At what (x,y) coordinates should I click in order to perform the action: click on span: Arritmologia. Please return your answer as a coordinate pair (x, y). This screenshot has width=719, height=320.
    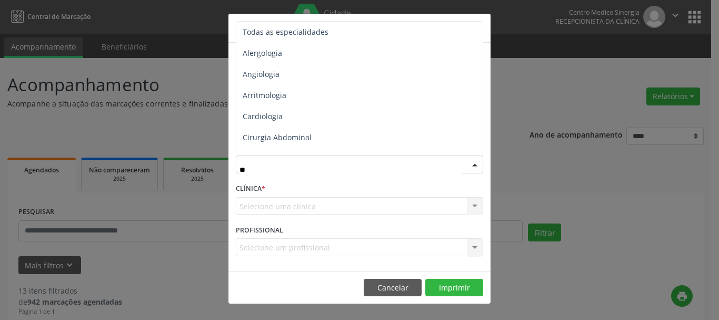
    Looking at the image, I should click on (264, 95).